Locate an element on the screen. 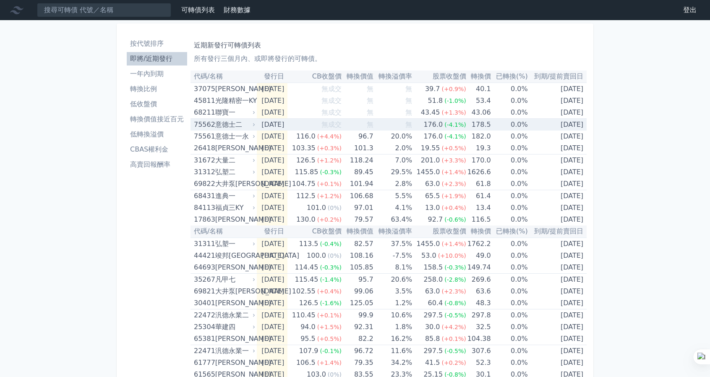 The height and width of the screenshot is (377, 710). div: 1455.0 is located at coordinates (428, 172).